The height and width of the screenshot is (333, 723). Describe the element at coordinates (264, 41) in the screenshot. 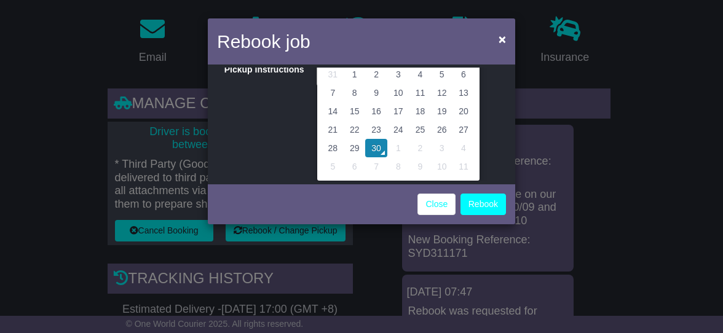

I see `h4: Rebook job` at that location.